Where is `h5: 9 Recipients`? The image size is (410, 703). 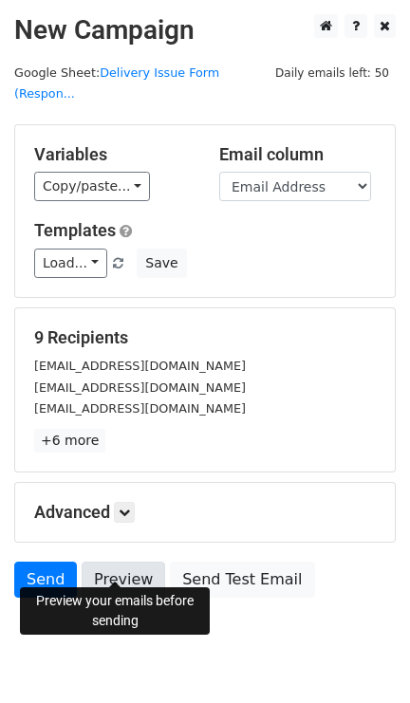
h5: 9 Recipients is located at coordinates (205, 338).